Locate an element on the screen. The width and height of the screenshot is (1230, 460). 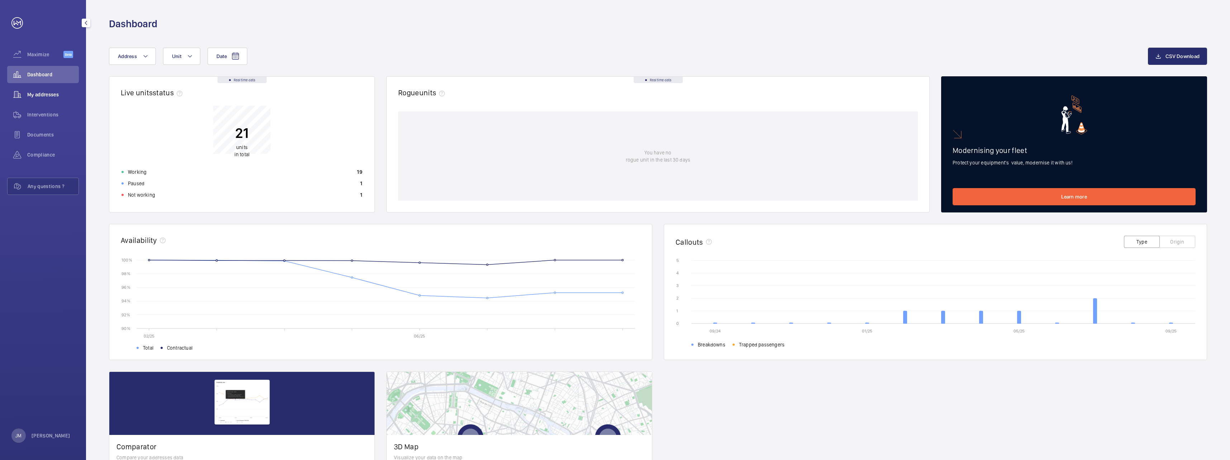
text: 5 is located at coordinates (677, 261).